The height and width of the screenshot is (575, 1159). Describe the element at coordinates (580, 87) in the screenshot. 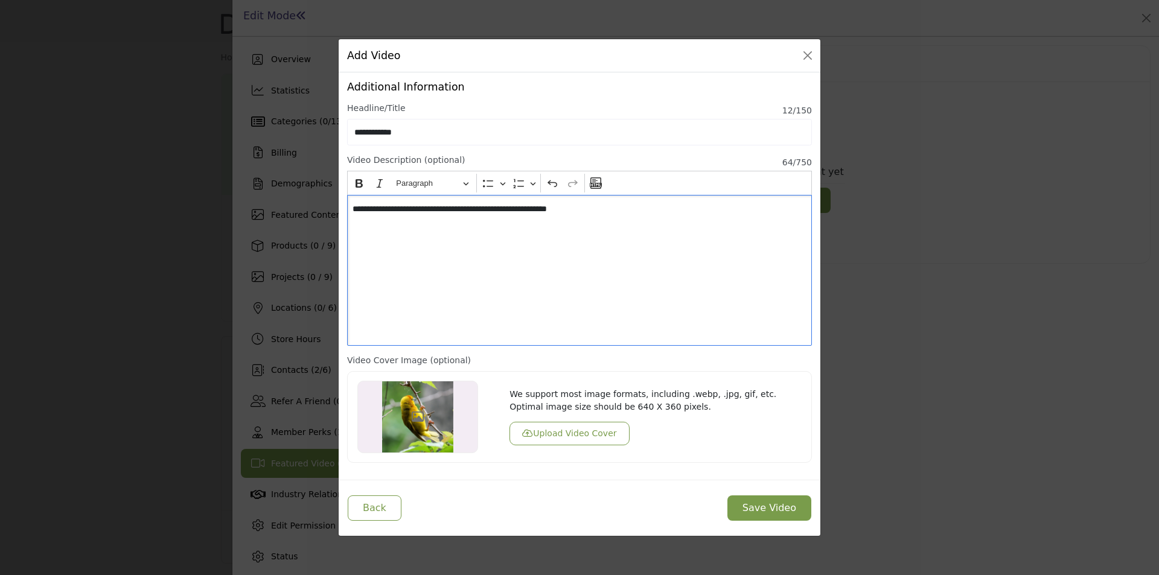

I see `h5: Additional Information` at that location.